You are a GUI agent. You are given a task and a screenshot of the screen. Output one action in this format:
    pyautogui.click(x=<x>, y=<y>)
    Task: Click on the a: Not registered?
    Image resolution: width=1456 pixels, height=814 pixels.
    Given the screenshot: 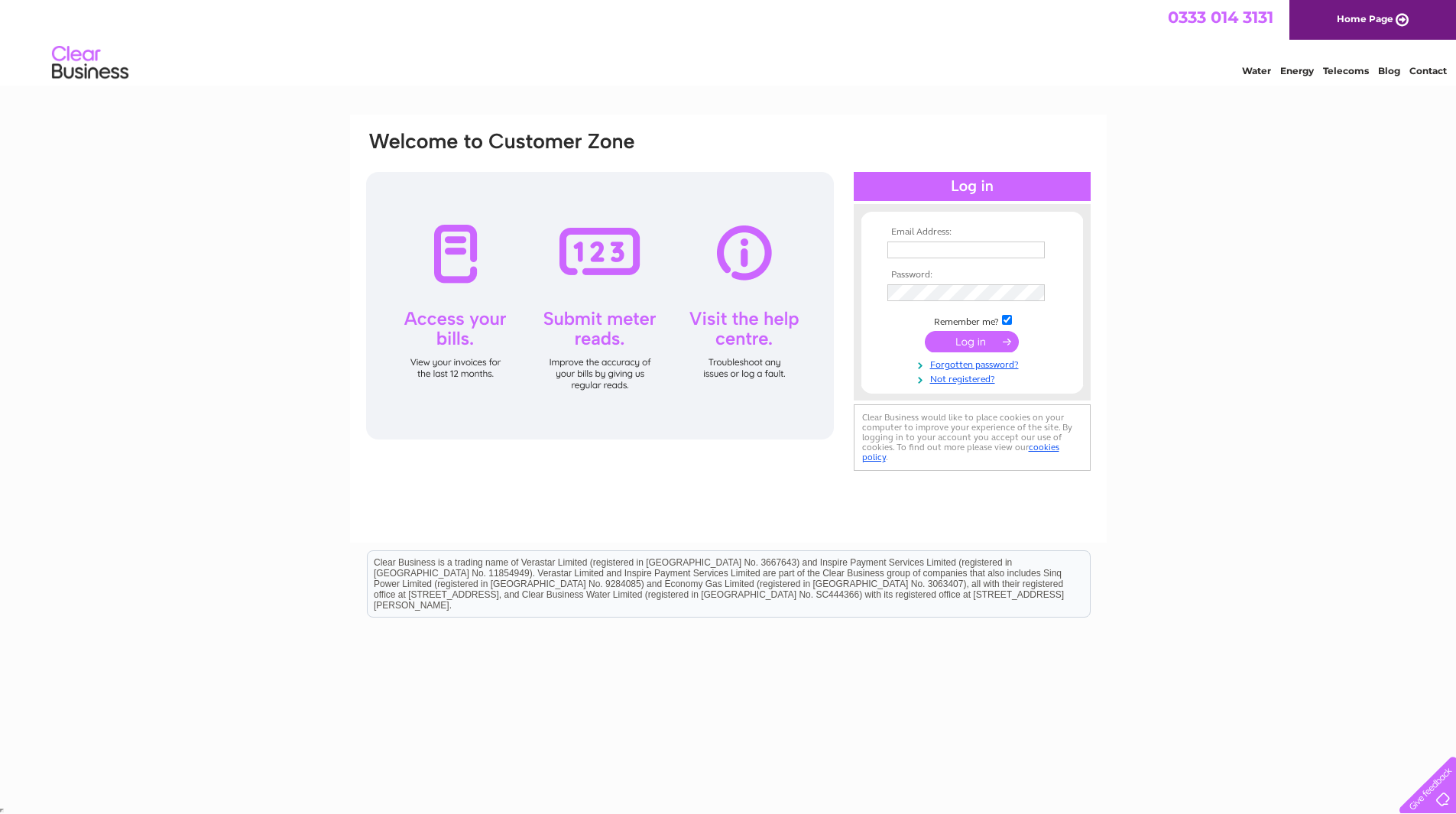 What is the action you would take?
    pyautogui.click(x=974, y=378)
    